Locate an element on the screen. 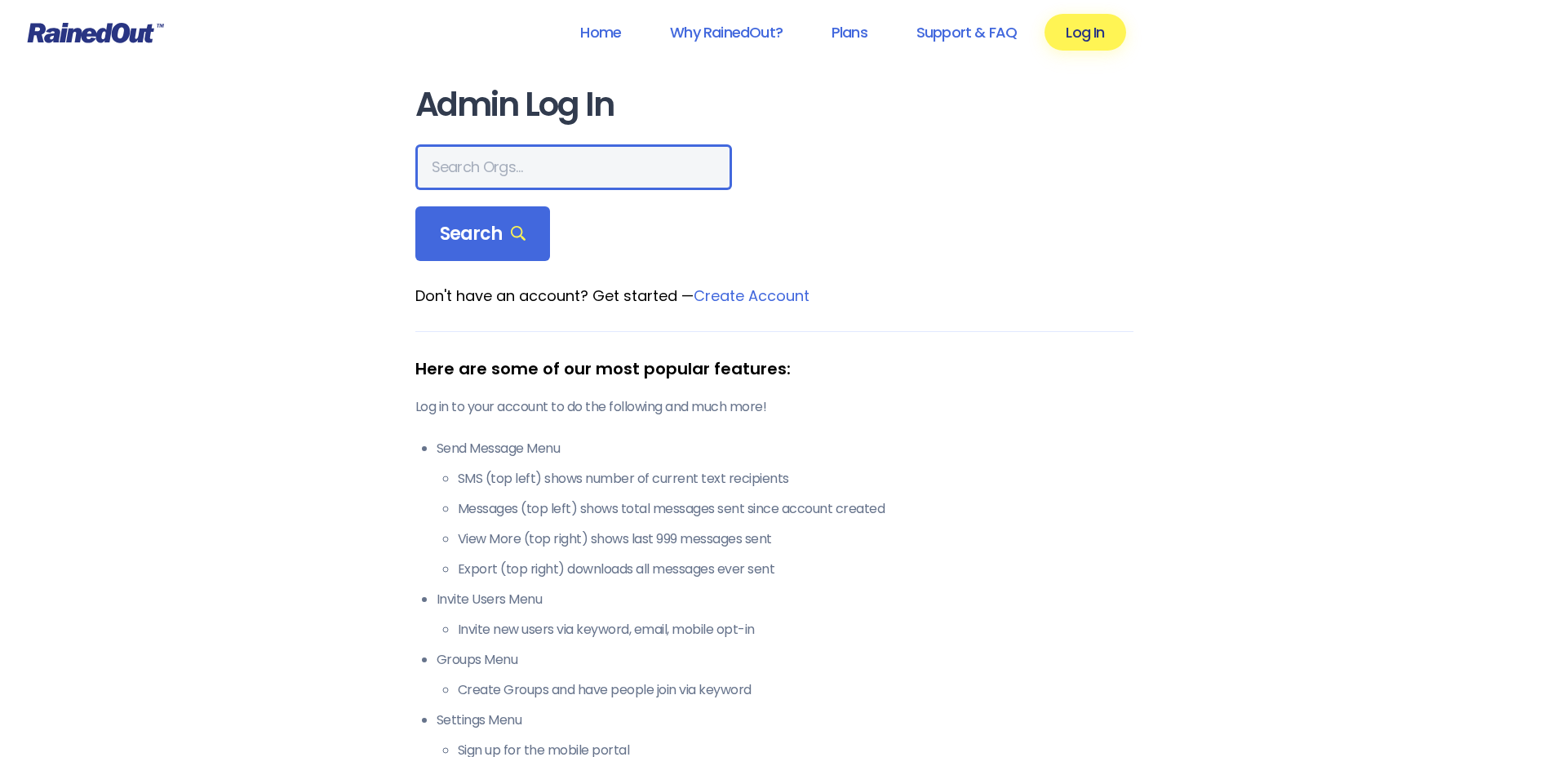 The height and width of the screenshot is (757, 1548). li: Invite Users Menu is located at coordinates (785, 615).